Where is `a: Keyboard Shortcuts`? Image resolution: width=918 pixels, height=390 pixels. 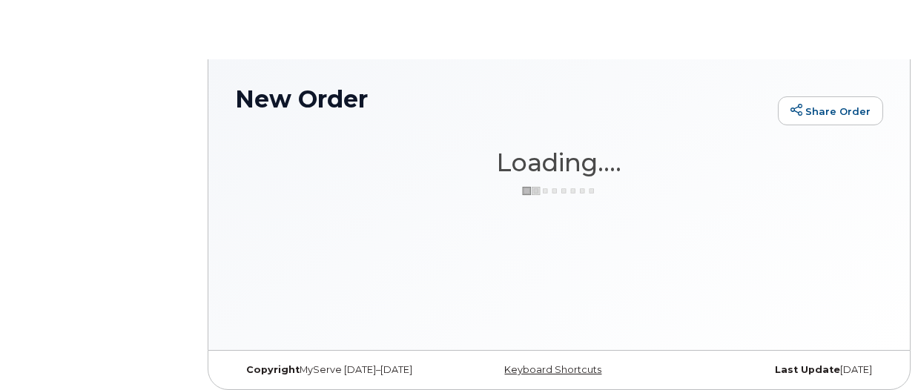
a: Keyboard Shortcuts is located at coordinates (552, 369).